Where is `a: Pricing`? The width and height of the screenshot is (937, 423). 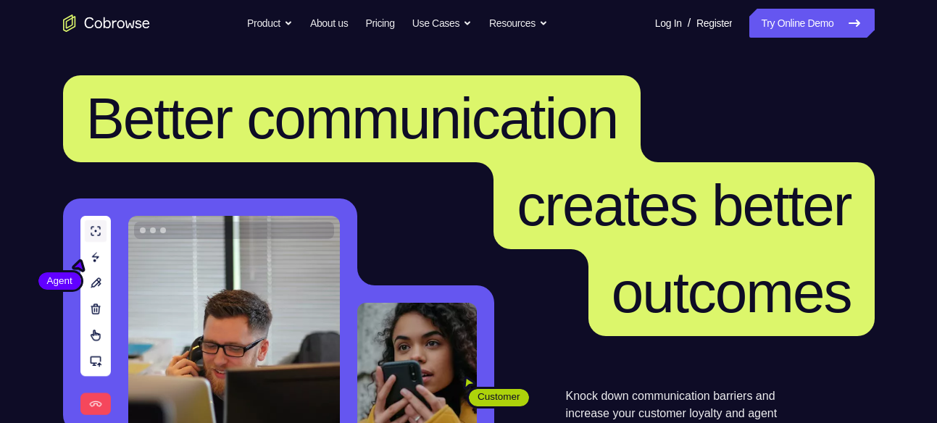 a: Pricing is located at coordinates (380, 23).